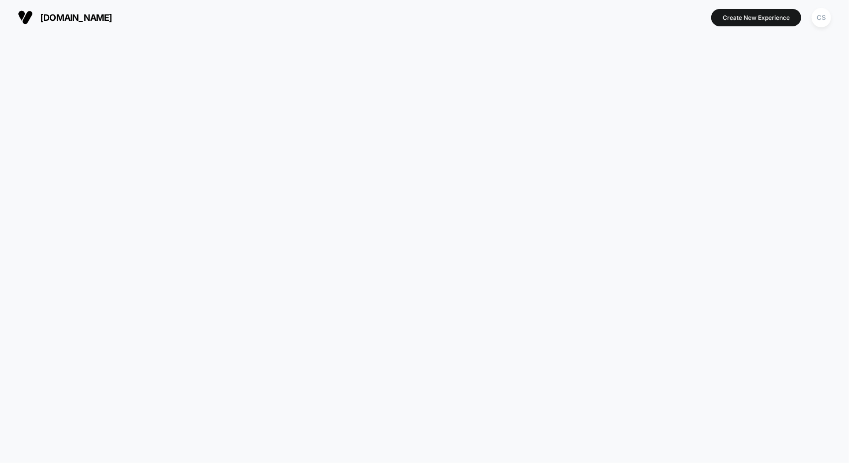 This screenshot has width=849, height=463. What do you see at coordinates (25, 17) in the screenshot?
I see `img: Visually logo` at bounding box center [25, 17].